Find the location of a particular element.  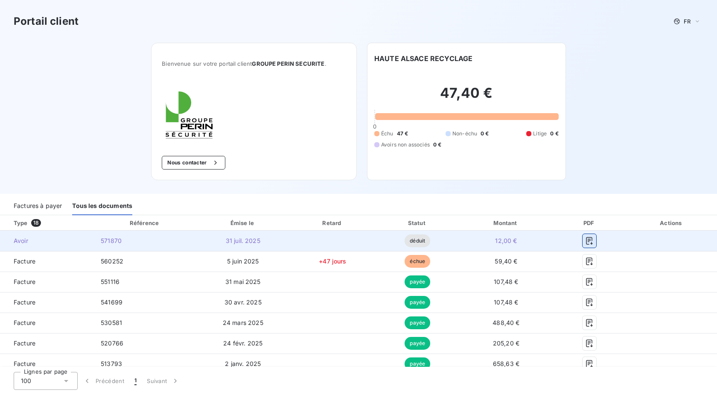

span: 571870 is located at coordinates (111, 240).